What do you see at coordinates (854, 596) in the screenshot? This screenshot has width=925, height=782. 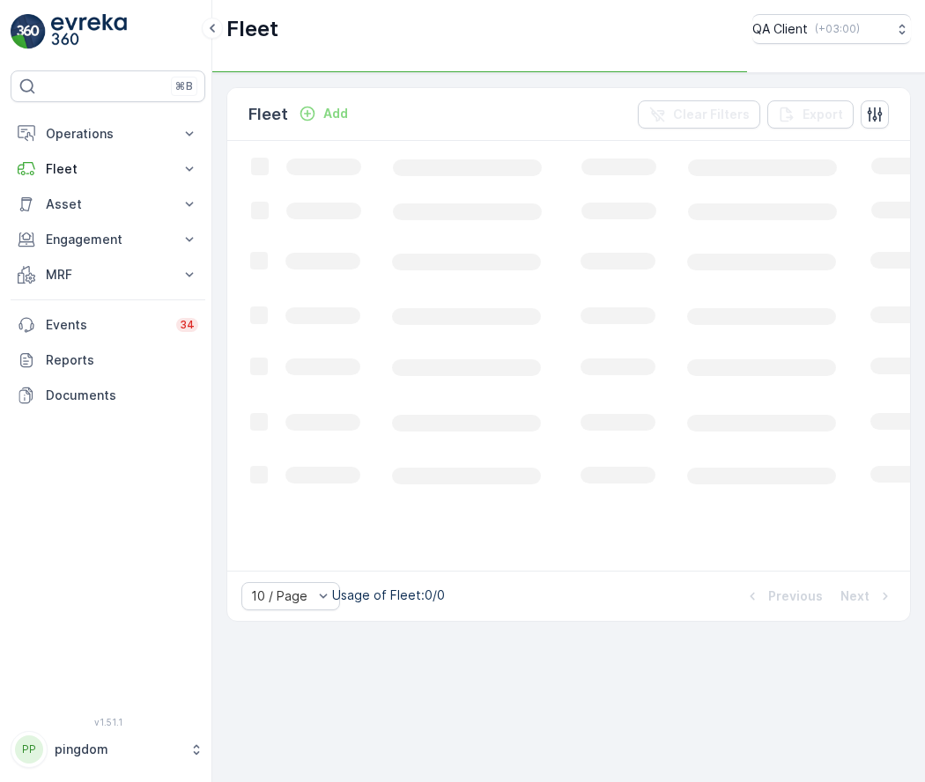 I see `p: Next` at bounding box center [854, 596].